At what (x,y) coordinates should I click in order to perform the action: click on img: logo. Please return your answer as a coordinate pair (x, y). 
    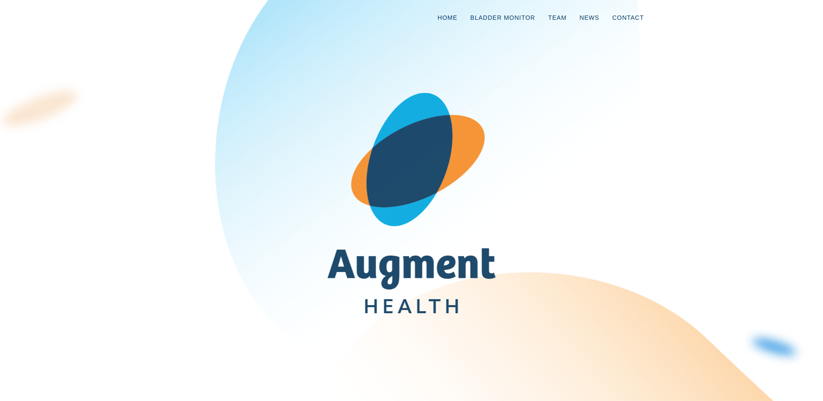
    Looking at the image, I should click on (190, 18).